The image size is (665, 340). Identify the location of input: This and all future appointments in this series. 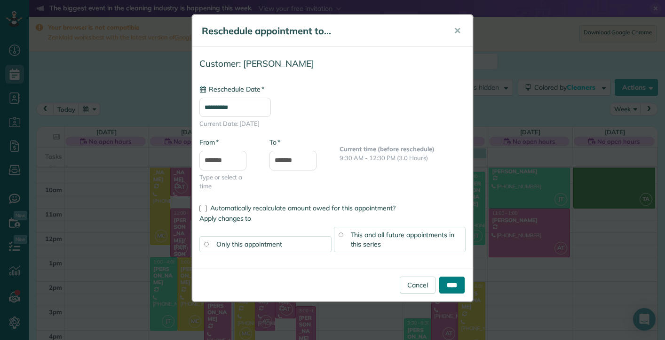
(341, 235).